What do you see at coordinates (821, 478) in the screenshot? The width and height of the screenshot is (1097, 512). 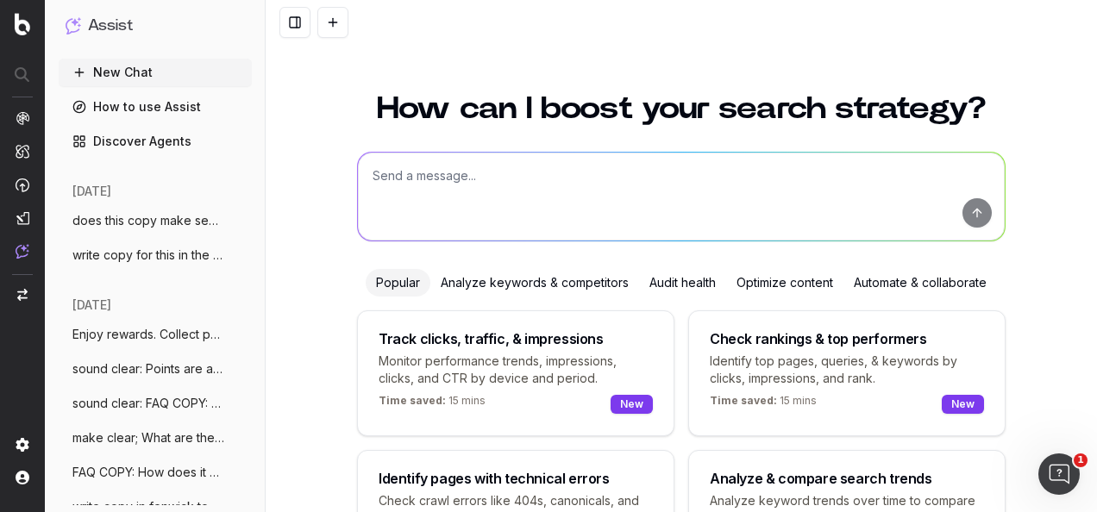 I see `div: Analyze & compare search trends` at bounding box center [821, 478].